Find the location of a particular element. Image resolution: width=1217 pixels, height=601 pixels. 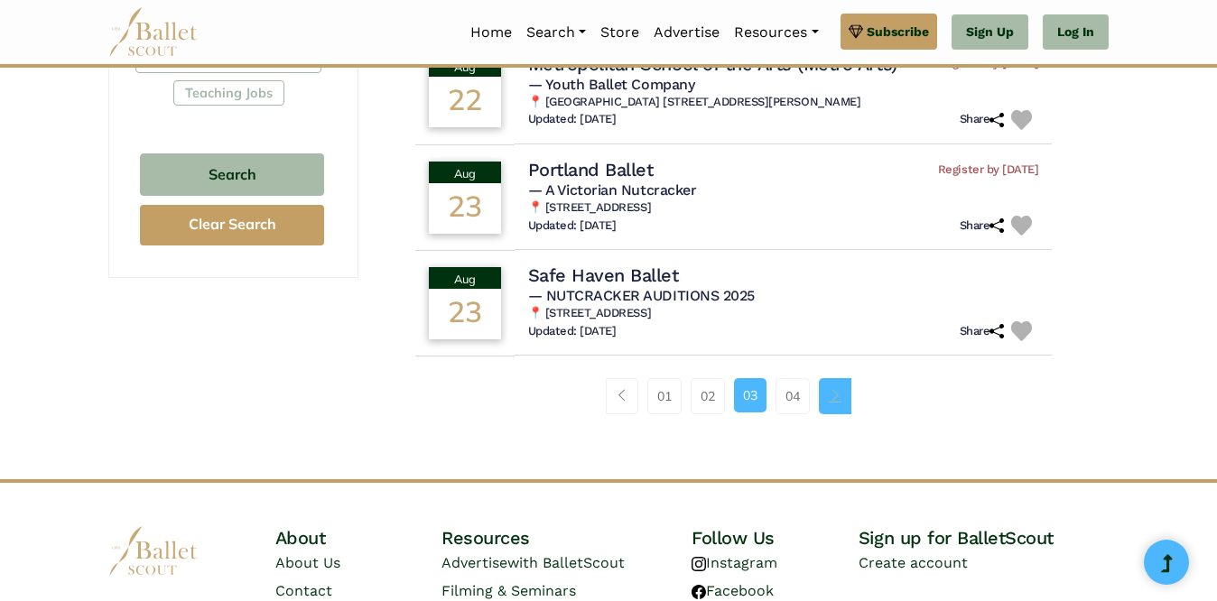

a: Contact is located at coordinates (303, 590).